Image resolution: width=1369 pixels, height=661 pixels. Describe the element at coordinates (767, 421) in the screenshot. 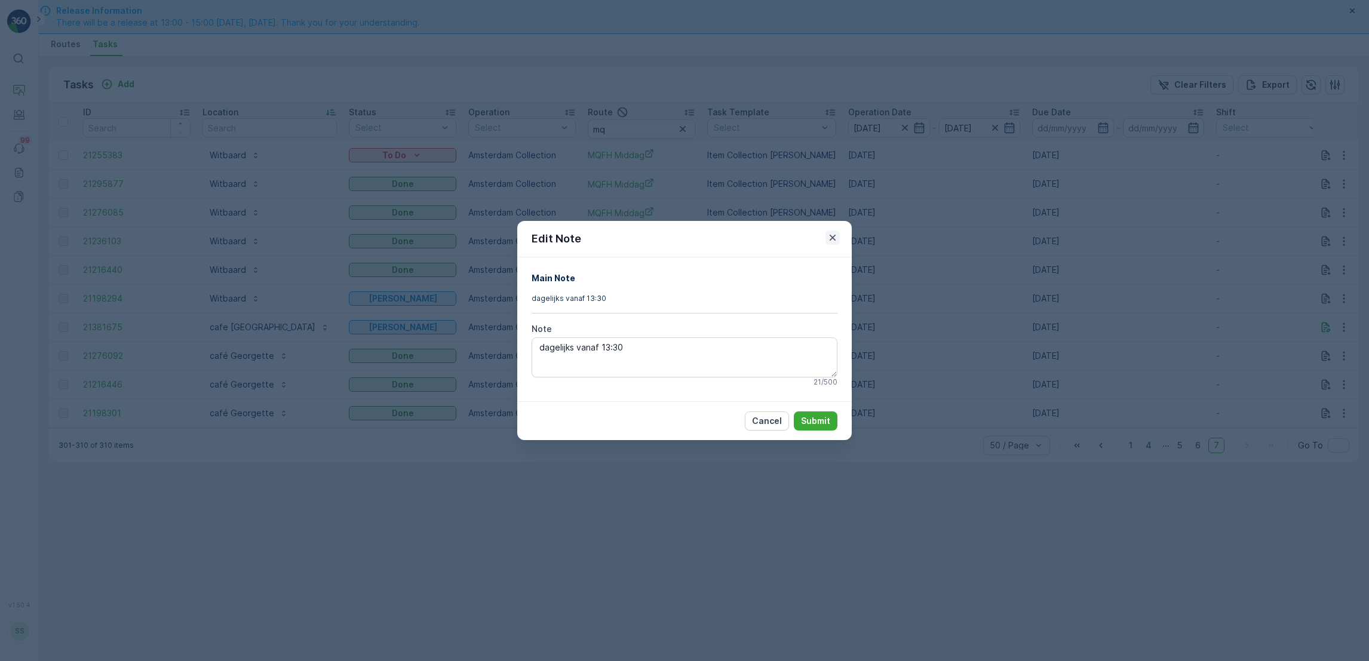

I see `p: Cancel` at that location.